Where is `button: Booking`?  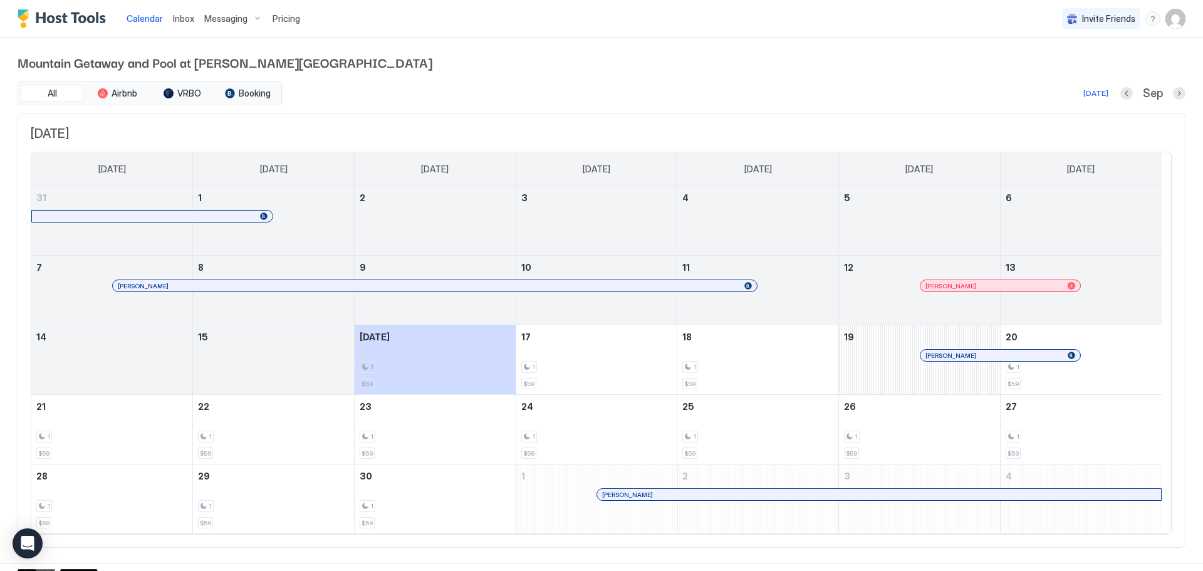
button: Booking is located at coordinates (247, 93).